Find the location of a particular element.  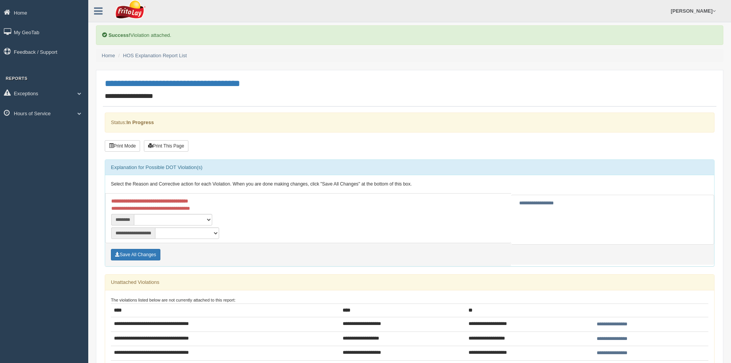

div: Violation attached. is located at coordinates (409, 35).